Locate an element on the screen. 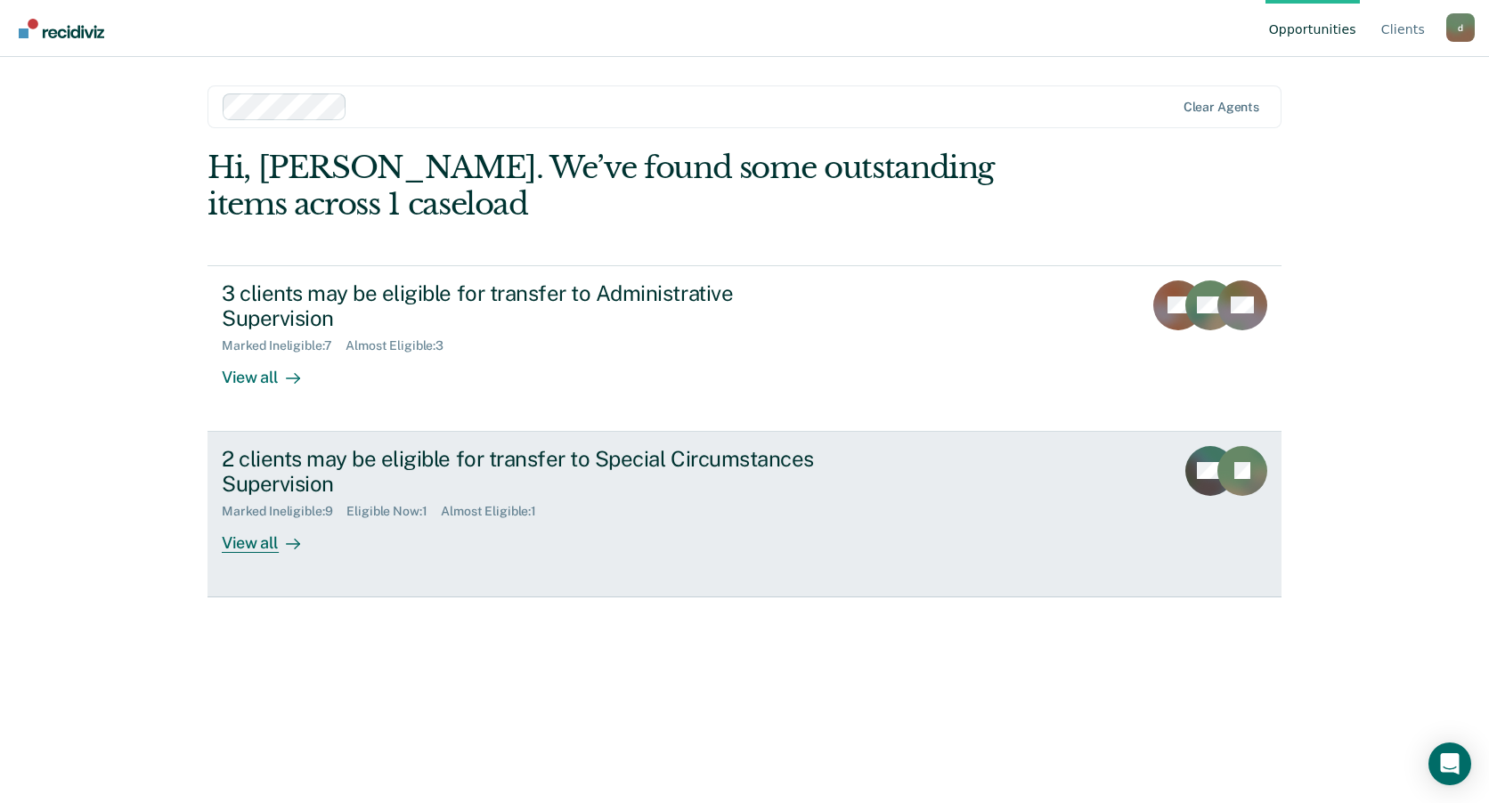  button: Profile dropdown button is located at coordinates (1460, 28).